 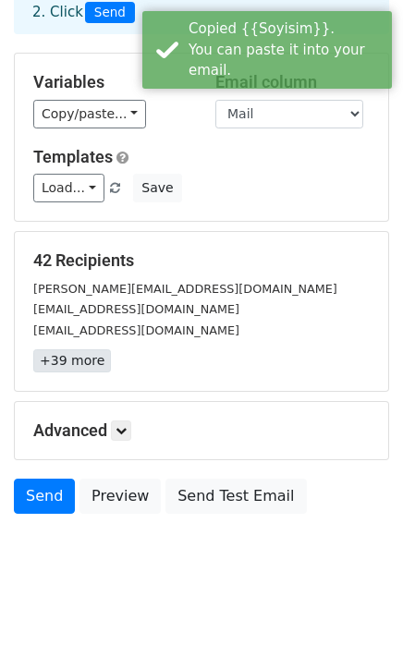 I want to click on a: Copy/paste..., so click(x=90, y=114).